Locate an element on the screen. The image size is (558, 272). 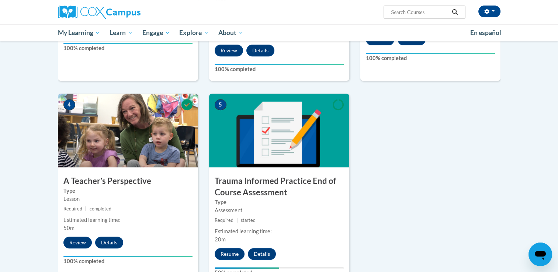
span: completed is located at coordinates (100, 209).